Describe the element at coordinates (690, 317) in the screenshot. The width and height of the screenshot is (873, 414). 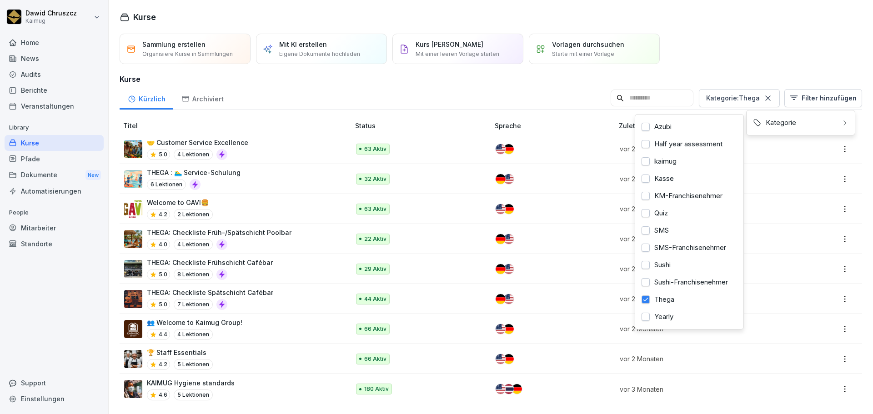
I see `div: Yearly` at that location.